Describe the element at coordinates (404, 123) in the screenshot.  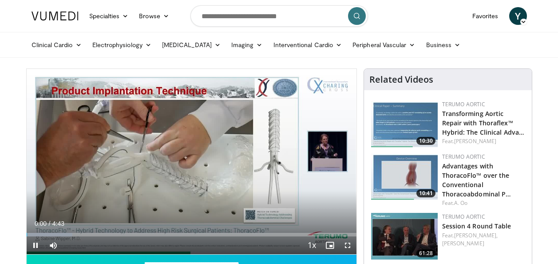
I see `img: 8a39e5d6-2489-407a-8b75-b6bb7f3c2fe7.150x105_q85_crop-smart_upscale.jpg` at that location.